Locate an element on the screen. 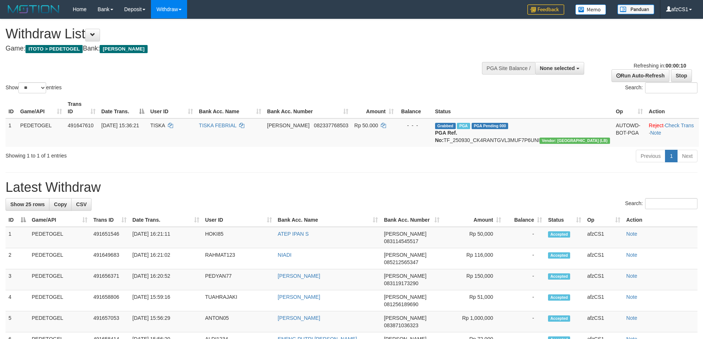  span: Refreshing in: is located at coordinates (660, 66).